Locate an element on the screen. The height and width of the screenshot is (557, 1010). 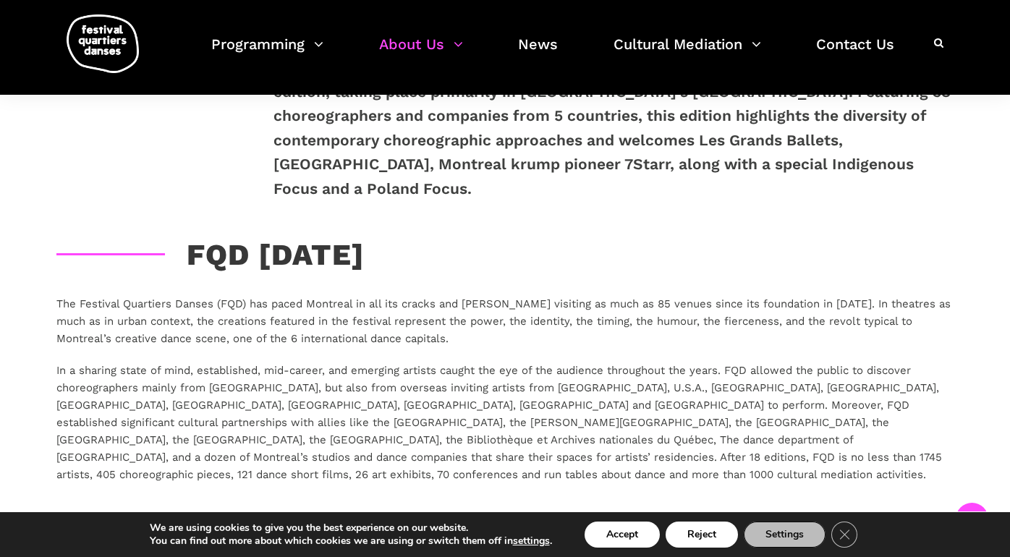
button: Close GDPR Cookie Banner is located at coordinates (844, 535).